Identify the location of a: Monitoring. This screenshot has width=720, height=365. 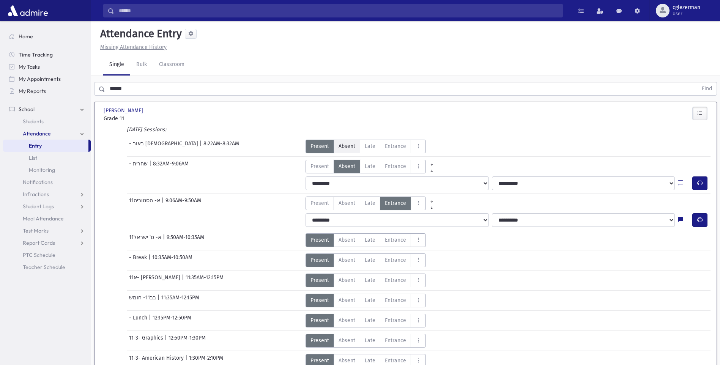
(47, 170).